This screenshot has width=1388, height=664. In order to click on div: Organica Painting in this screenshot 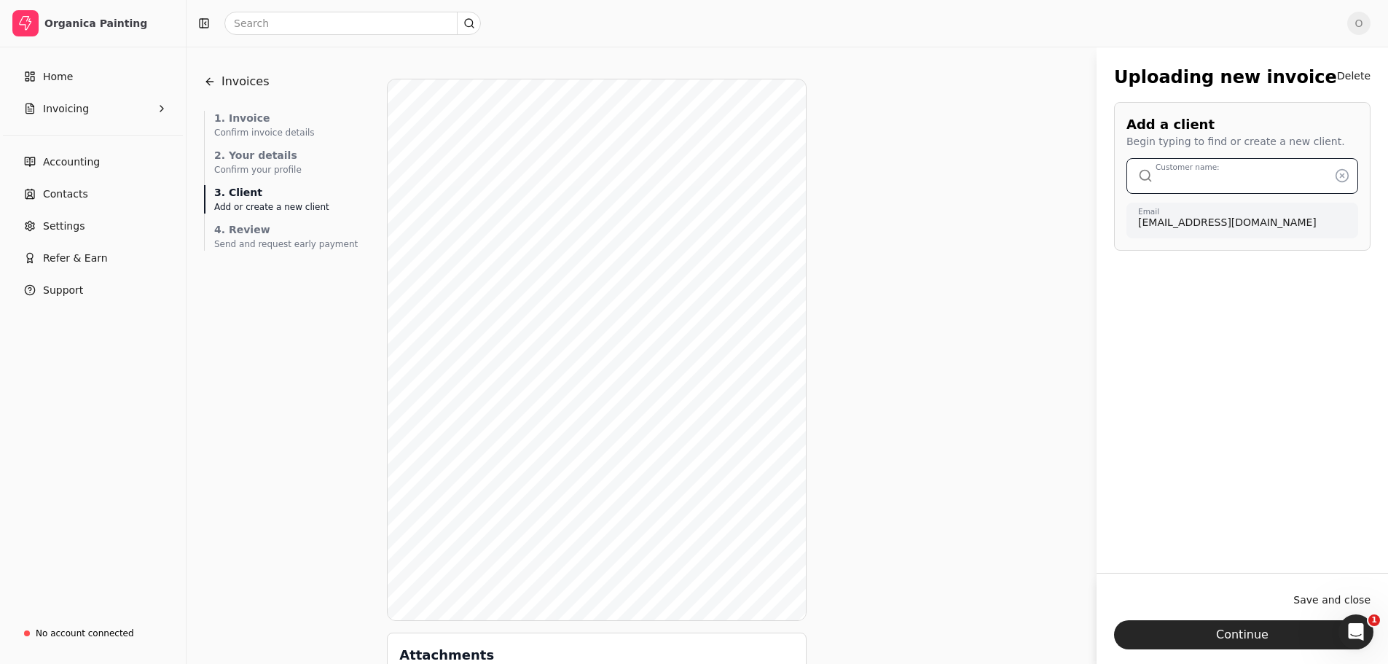, I will do `click(109, 23)`.